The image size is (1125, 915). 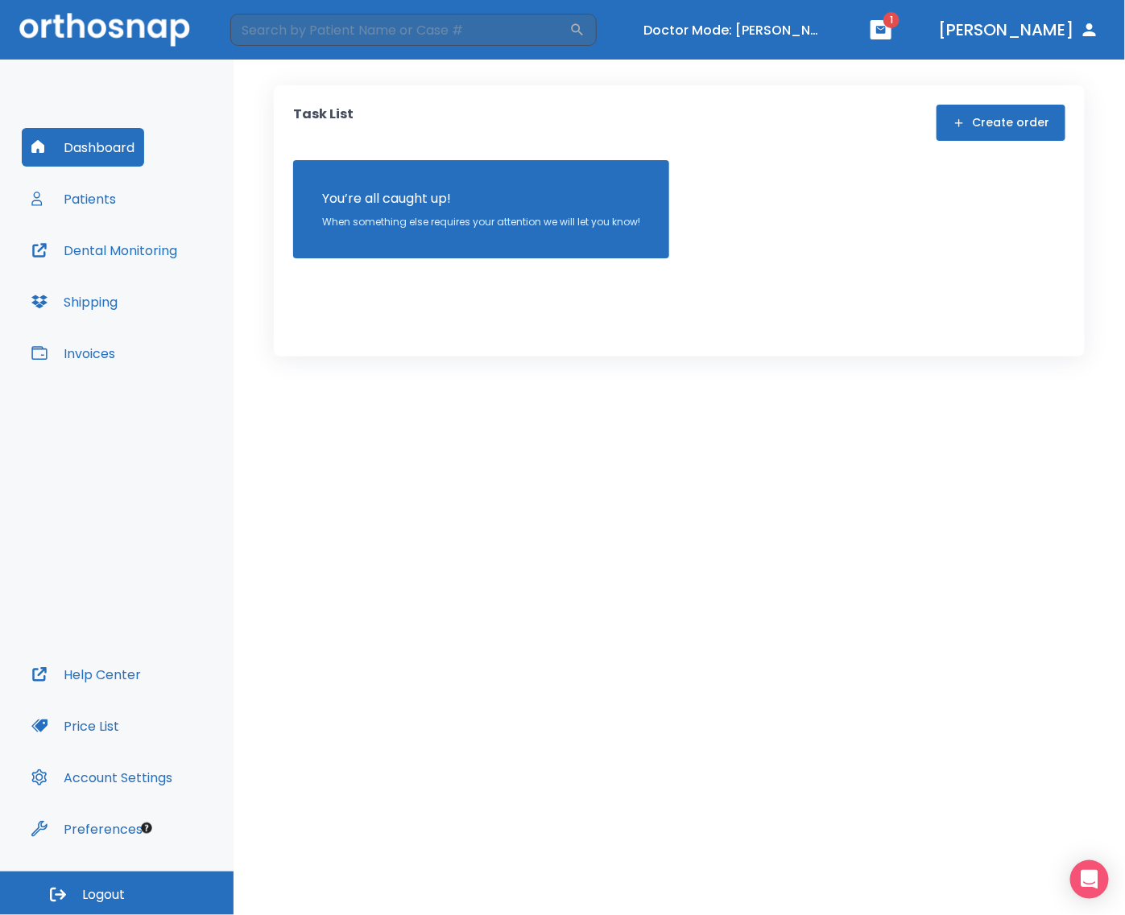 What do you see at coordinates (74, 302) in the screenshot?
I see `a: Shipping` at bounding box center [74, 302].